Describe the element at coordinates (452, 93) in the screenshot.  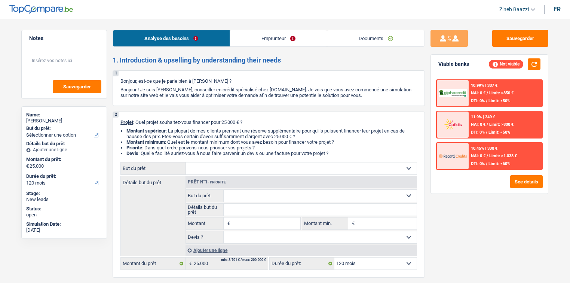
I see `img: AlphaCredit` at that location.